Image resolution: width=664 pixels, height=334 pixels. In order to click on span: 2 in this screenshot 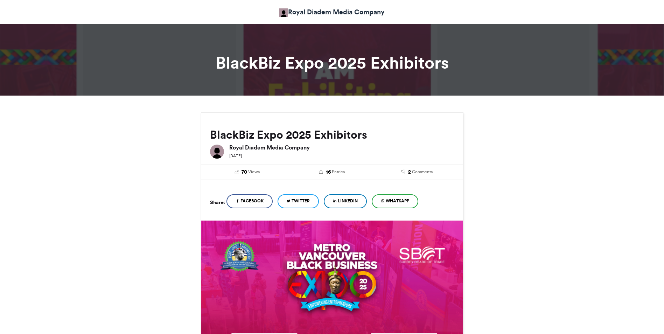, I will do `click(409, 172)`.